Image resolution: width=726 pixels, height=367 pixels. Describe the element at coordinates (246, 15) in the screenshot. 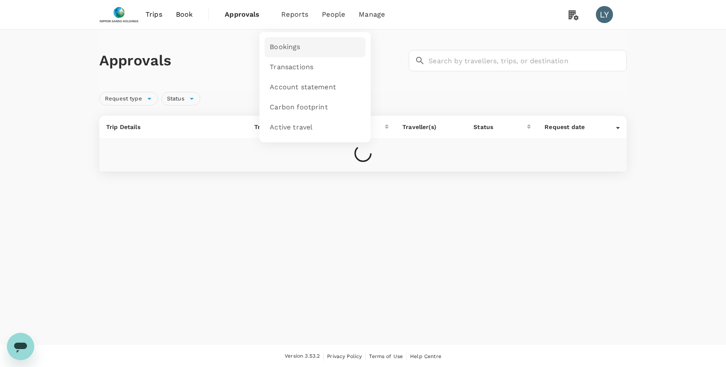

I see `span: Approvals` at that location.